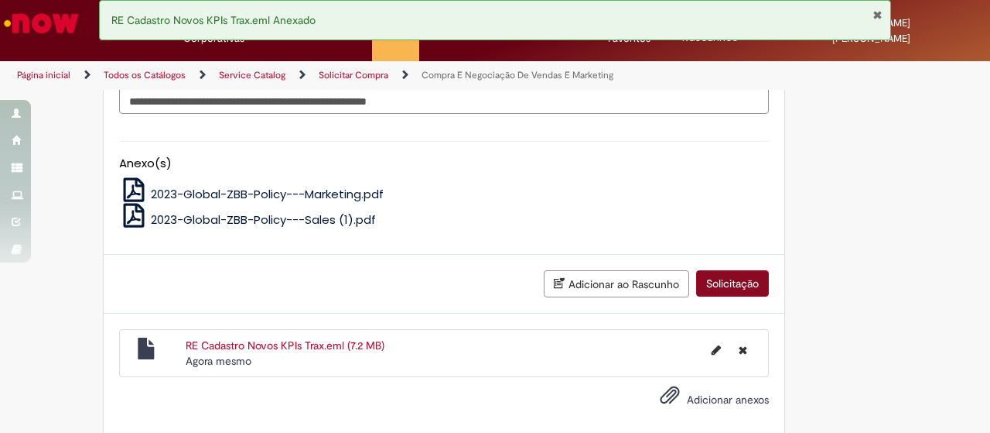 This screenshot has width=990, height=433. What do you see at coordinates (518, 75) in the screenshot?
I see `a: Compra E Negociação De Vendas E Marketing` at bounding box center [518, 75].